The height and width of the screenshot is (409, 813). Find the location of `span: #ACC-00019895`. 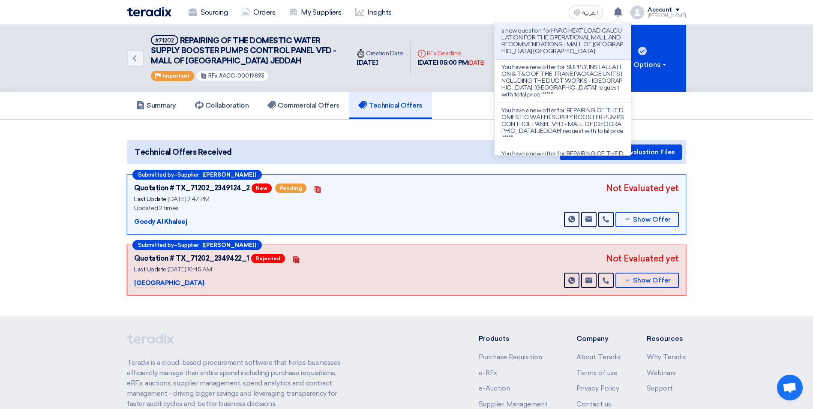

span: #ACC-00019895 is located at coordinates (242, 75).